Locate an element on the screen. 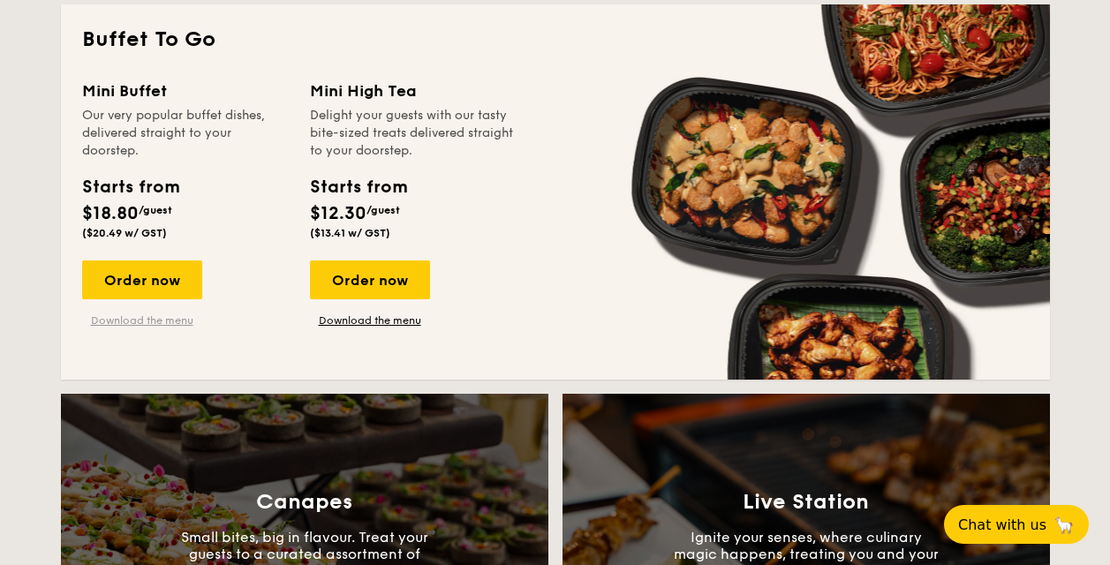 This screenshot has width=1110, height=565. div: Mini High Tea is located at coordinates (413, 91).